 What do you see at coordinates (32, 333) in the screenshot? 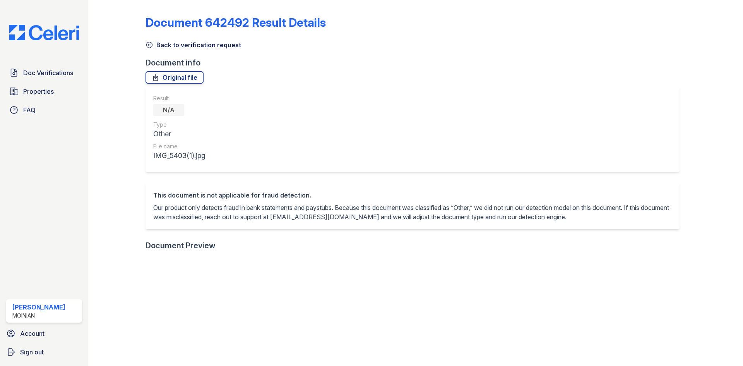
I see `span: Account` at bounding box center [32, 333].